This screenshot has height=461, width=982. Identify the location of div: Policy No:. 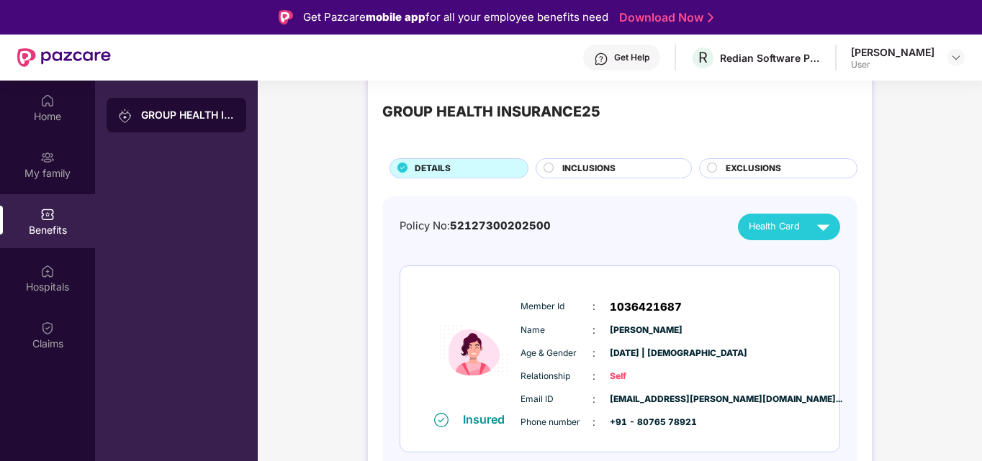
(475, 226).